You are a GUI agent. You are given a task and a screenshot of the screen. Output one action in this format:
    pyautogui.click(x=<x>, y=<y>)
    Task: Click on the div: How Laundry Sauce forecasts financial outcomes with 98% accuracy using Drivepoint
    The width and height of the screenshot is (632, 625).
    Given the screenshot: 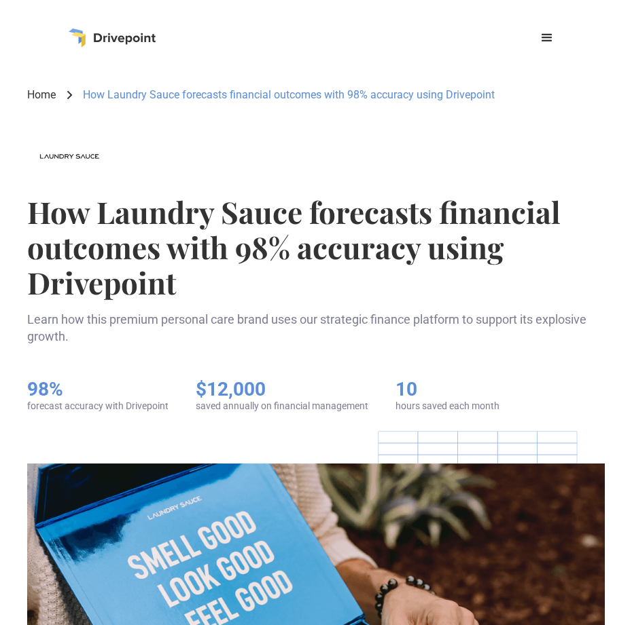 What is the action you would take?
    pyautogui.click(x=289, y=95)
    